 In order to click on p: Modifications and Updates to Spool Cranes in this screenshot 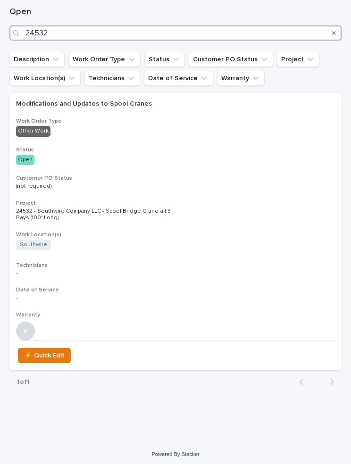, I will do `click(99, 104)`.